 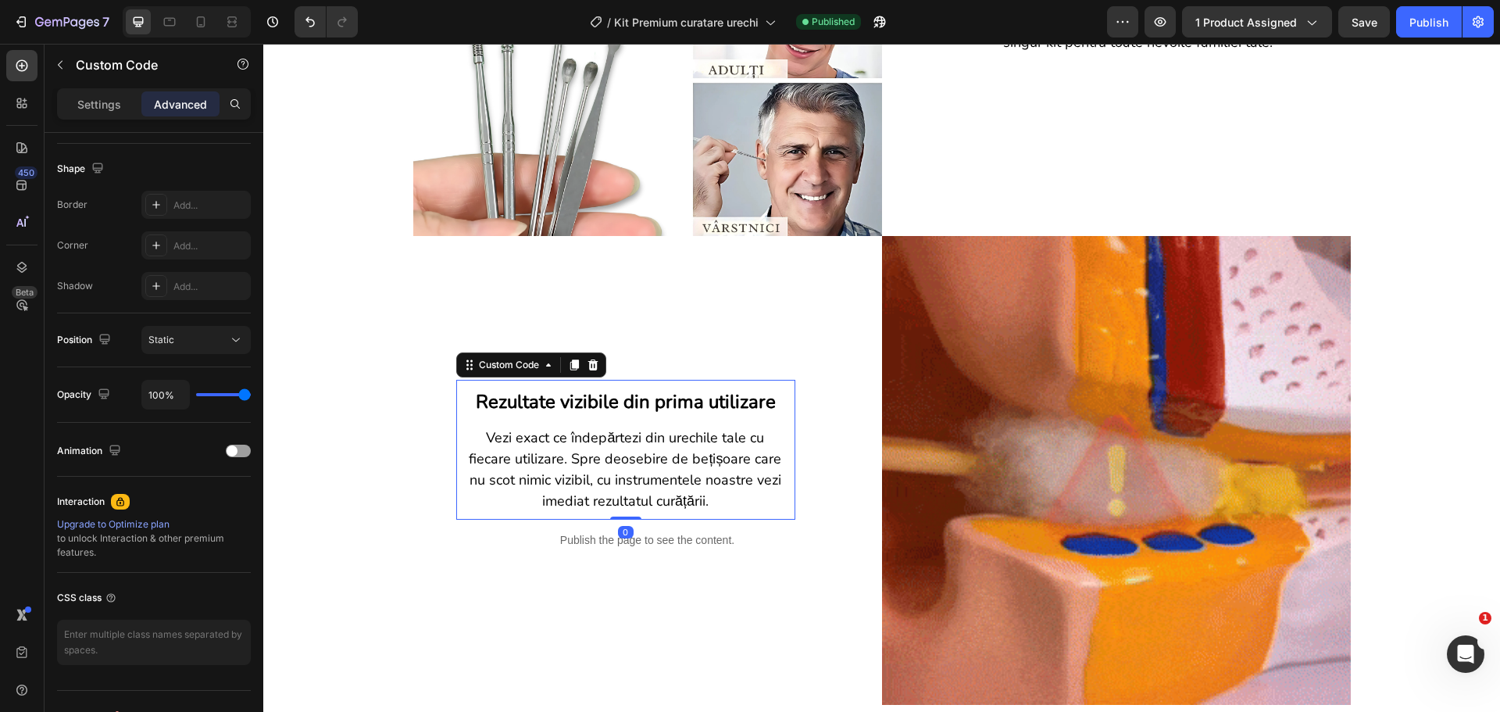 What do you see at coordinates (384, 496) in the screenshot?
I see `p: Publish the page to see the content.` at bounding box center [384, 496].